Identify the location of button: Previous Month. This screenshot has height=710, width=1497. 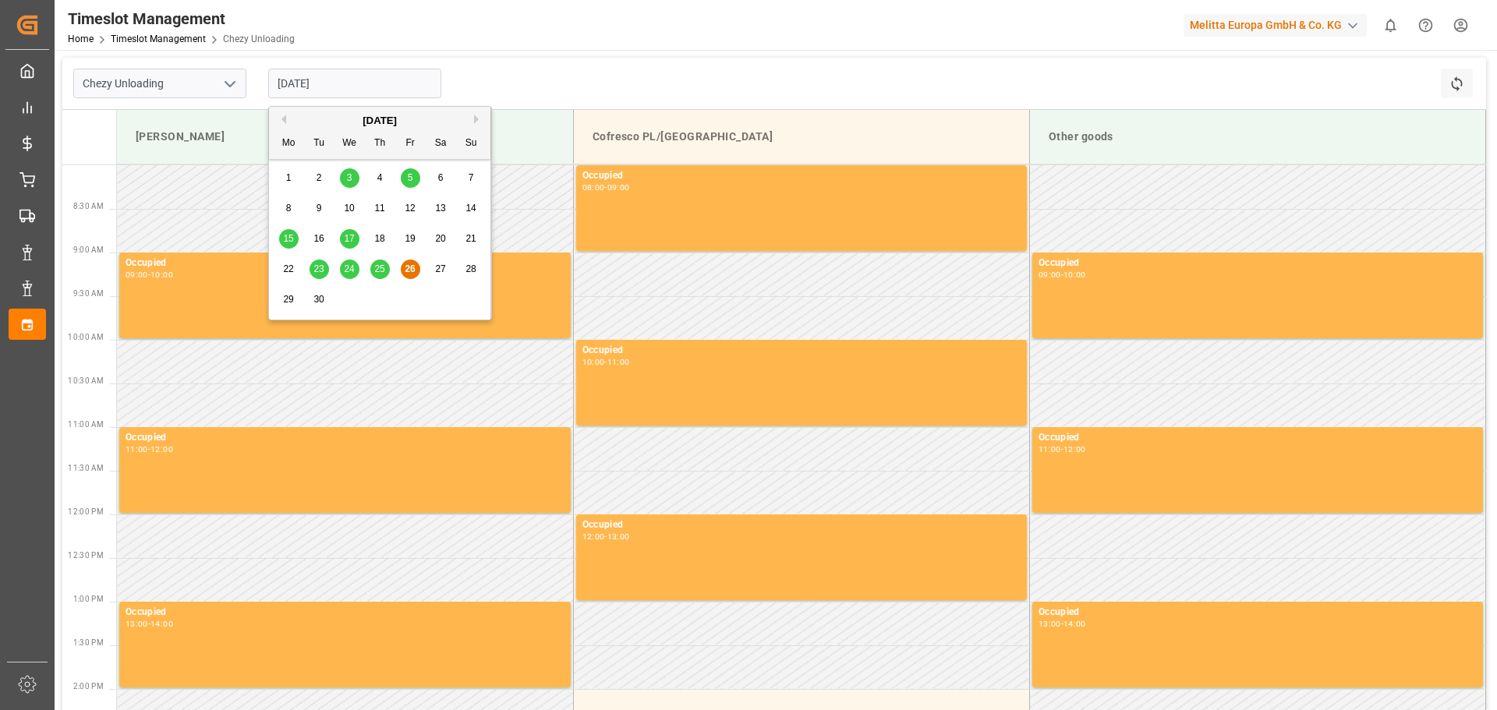
(281, 119).